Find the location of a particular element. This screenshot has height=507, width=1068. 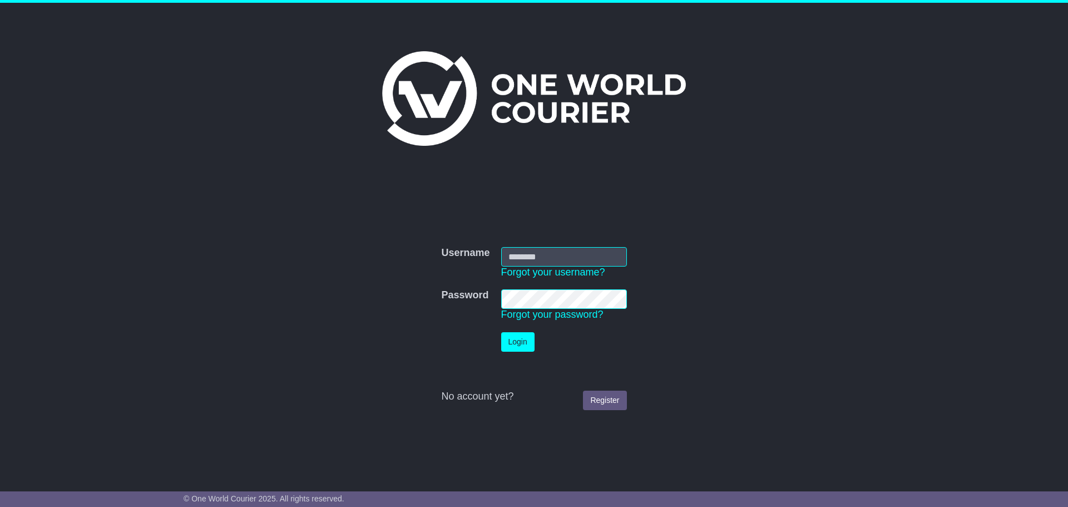

div: No account yet? is located at coordinates (533, 397).